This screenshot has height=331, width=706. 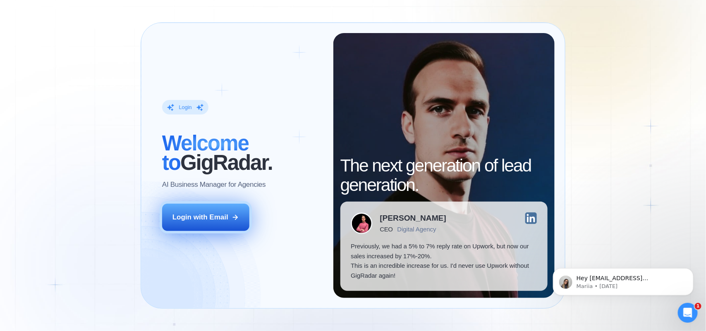 What do you see at coordinates (25, 31) in the screenshot?
I see `img: Profile image for Mariia` at bounding box center [25, 31].